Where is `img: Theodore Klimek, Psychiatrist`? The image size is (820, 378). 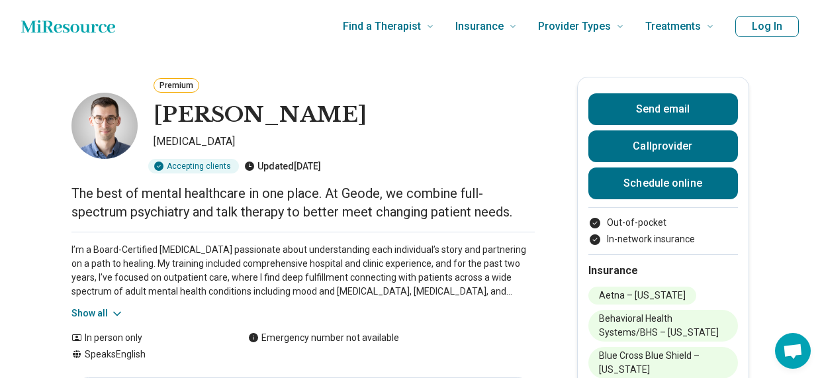
img: Theodore Klimek, Psychiatrist is located at coordinates (105, 126).